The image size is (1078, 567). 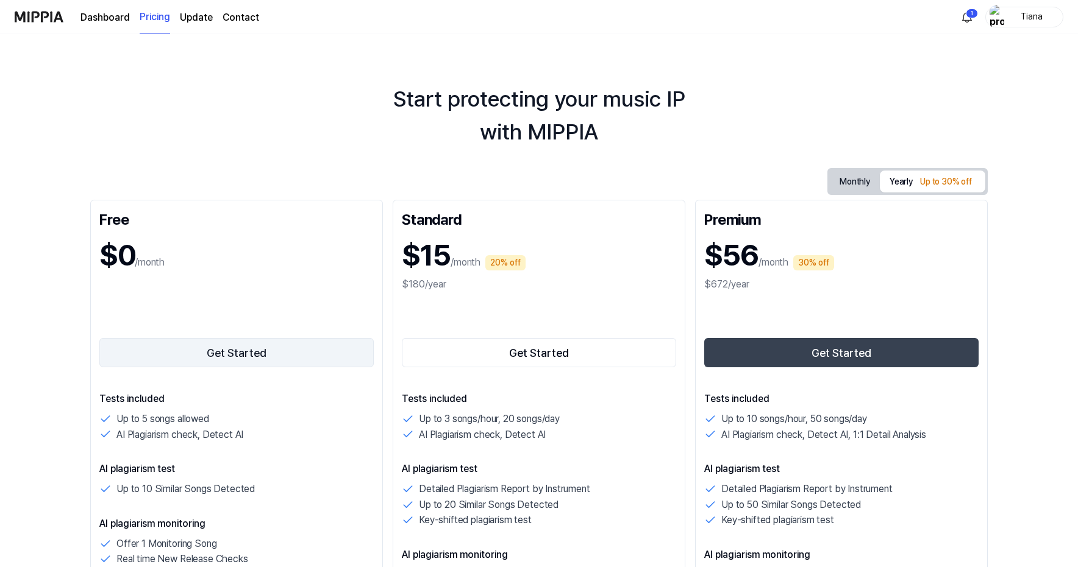 I want to click on img: profile, so click(x=996, y=17).